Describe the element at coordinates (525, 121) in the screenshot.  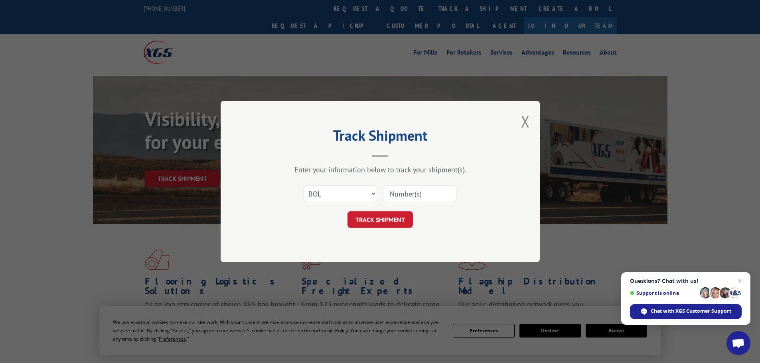
I see `button: Close modal` at that location.